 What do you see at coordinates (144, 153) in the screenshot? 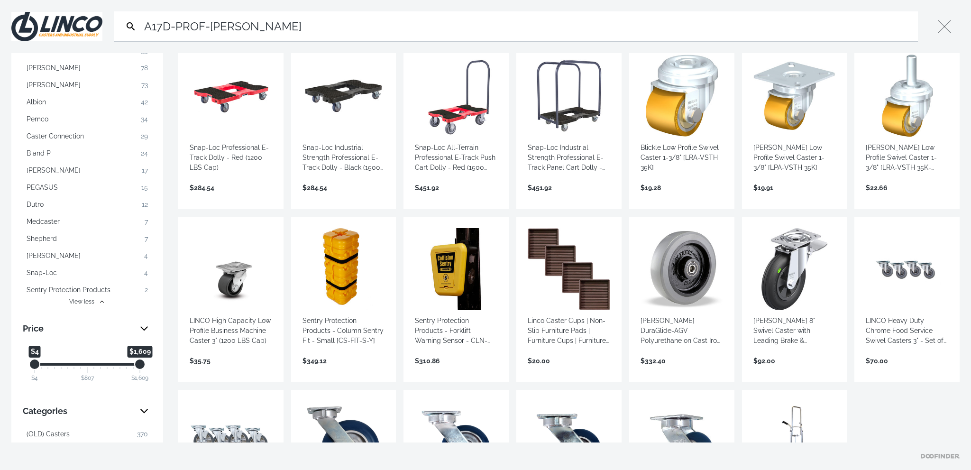
I see `span: 24` at bounding box center [144, 153].